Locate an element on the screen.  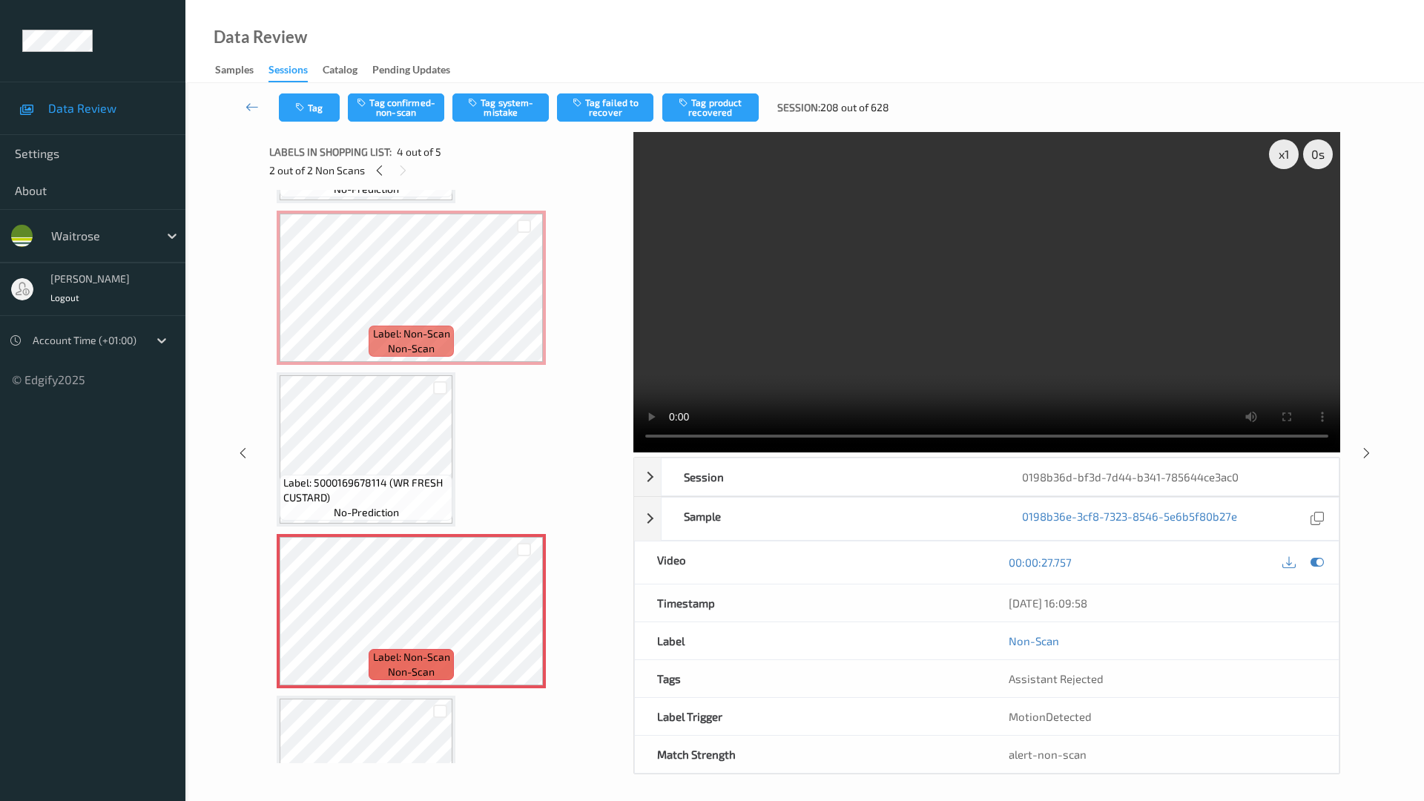
div: 2 out of 2 Non Scans is located at coordinates (446, 170).